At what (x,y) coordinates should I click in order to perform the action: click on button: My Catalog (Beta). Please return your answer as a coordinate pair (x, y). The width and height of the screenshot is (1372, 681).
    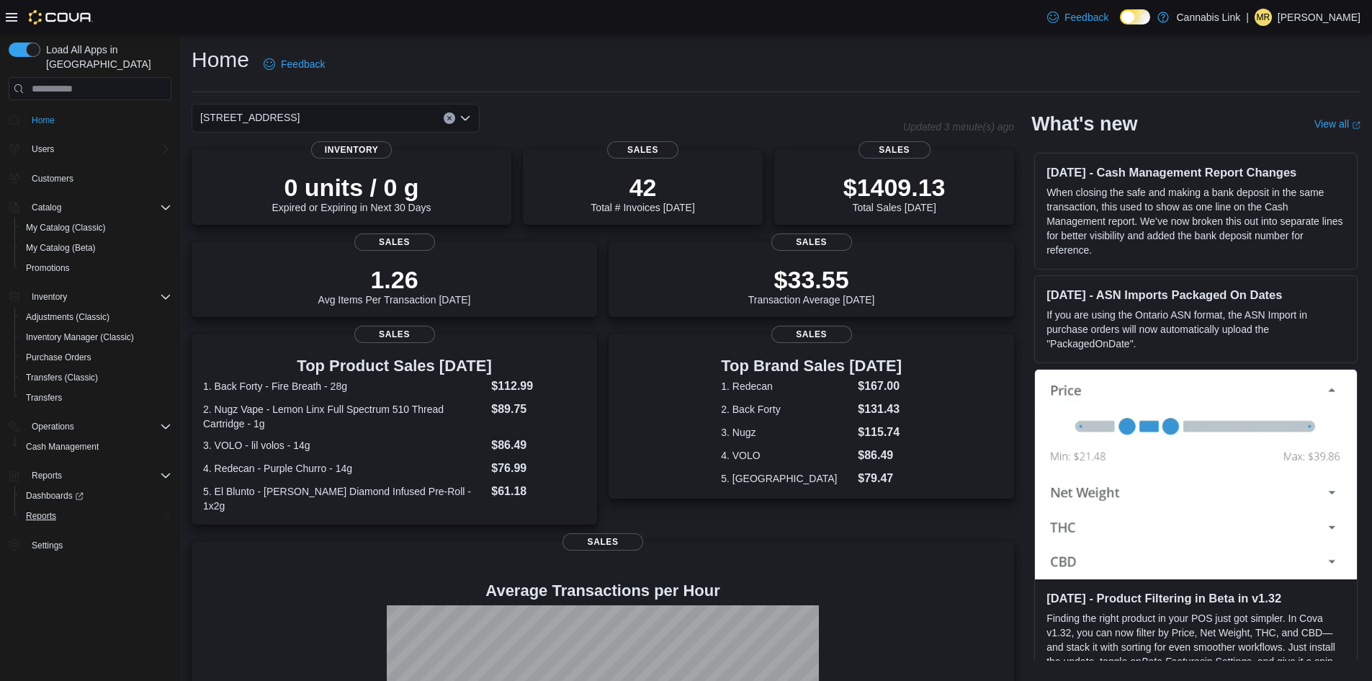
    Looking at the image, I should click on (96, 248).